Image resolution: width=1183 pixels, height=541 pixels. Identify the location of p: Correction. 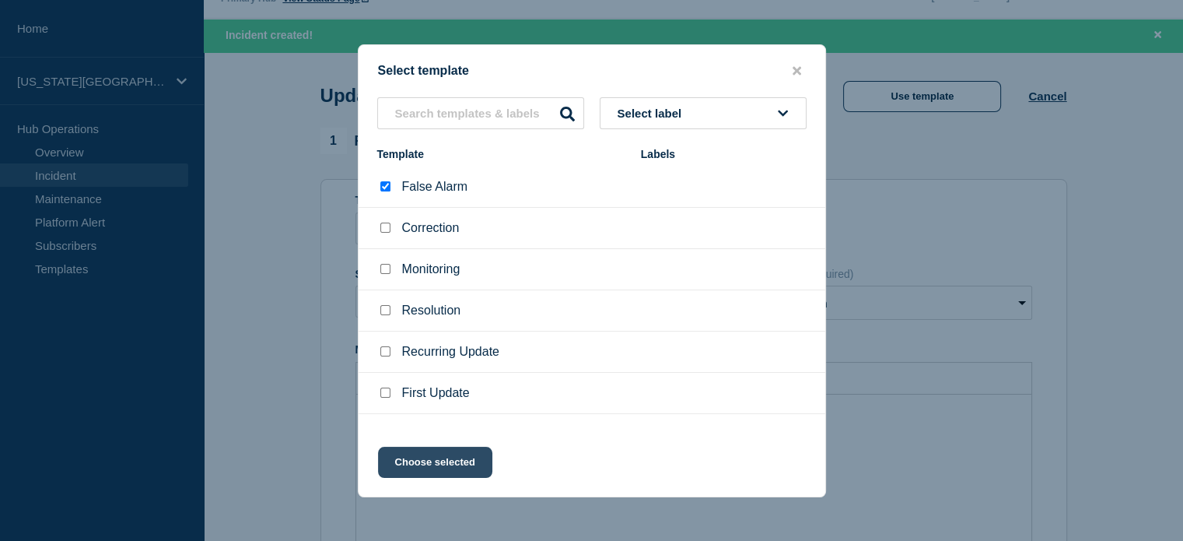
(431, 228).